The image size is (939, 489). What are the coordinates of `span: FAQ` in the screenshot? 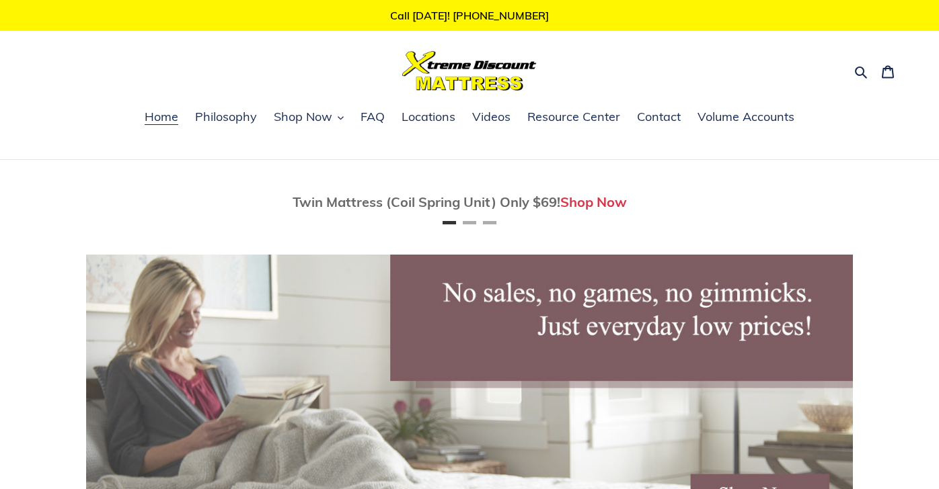 It's located at (372, 117).